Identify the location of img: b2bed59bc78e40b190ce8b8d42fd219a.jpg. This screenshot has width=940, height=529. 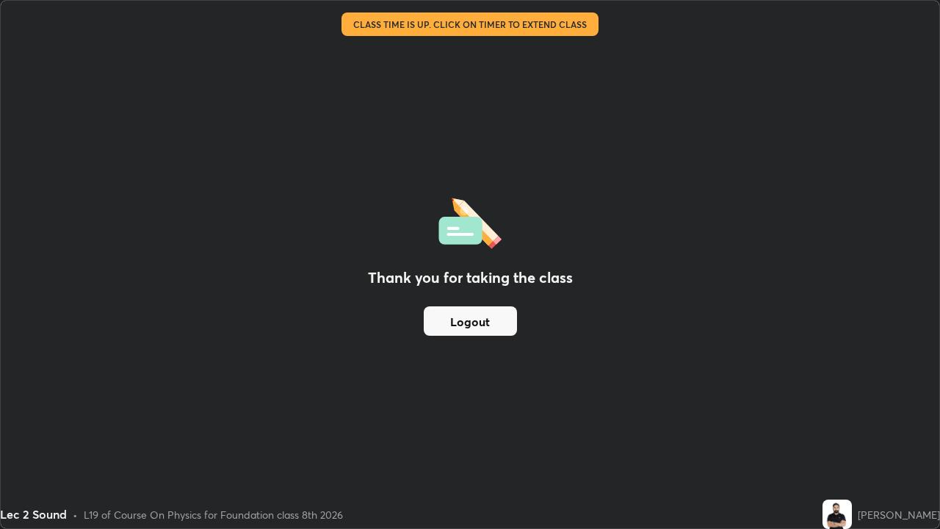
(837, 514).